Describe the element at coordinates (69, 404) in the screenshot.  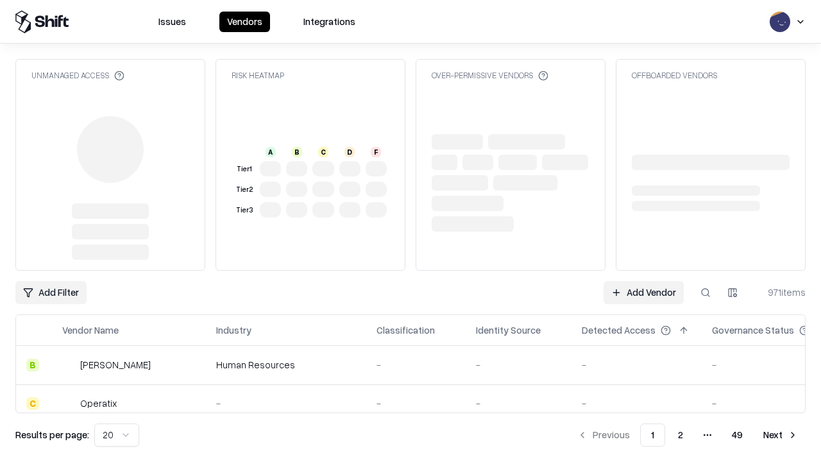
I see `img: Operatix` at that location.